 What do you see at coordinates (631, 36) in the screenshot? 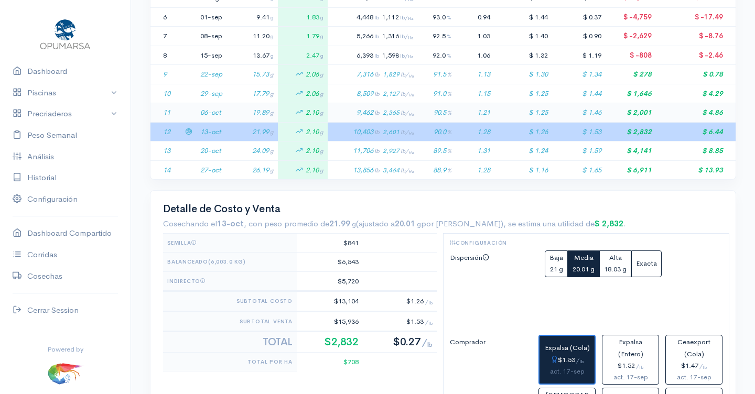
I see `td: $ -2,629` at bounding box center [631, 36].